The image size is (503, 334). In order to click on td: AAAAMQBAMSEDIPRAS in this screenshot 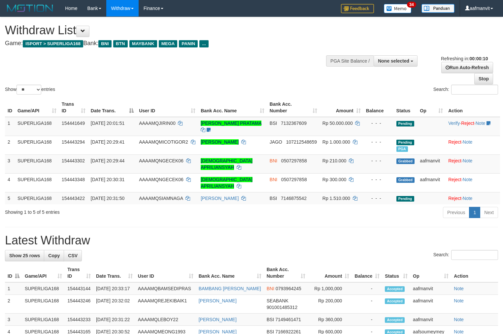, I will do `click(166, 289)`.